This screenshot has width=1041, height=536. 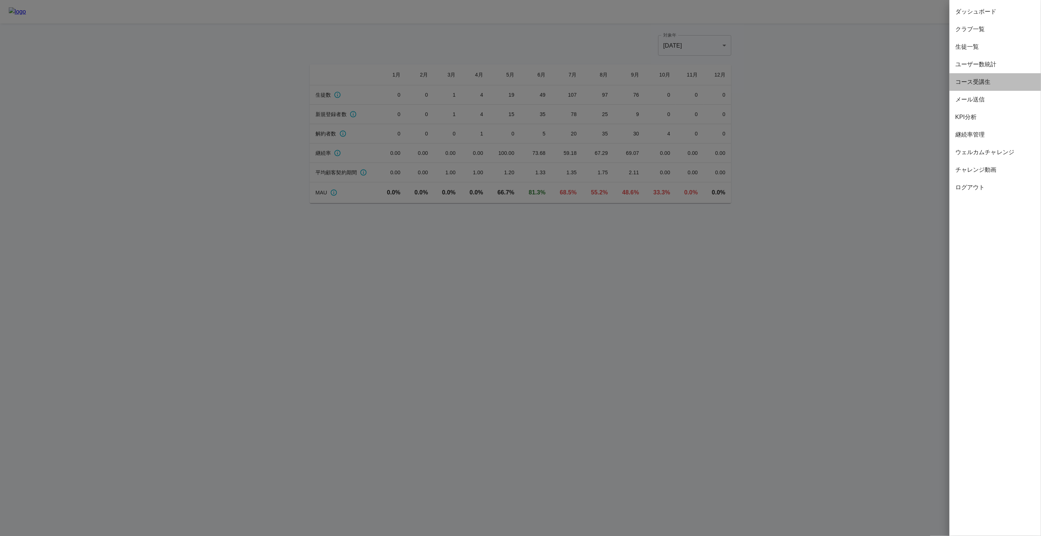 What do you see at coordinates (995, 187) in the screenshot?
I see `span: ログアウト` at bounding box center [995, 187].